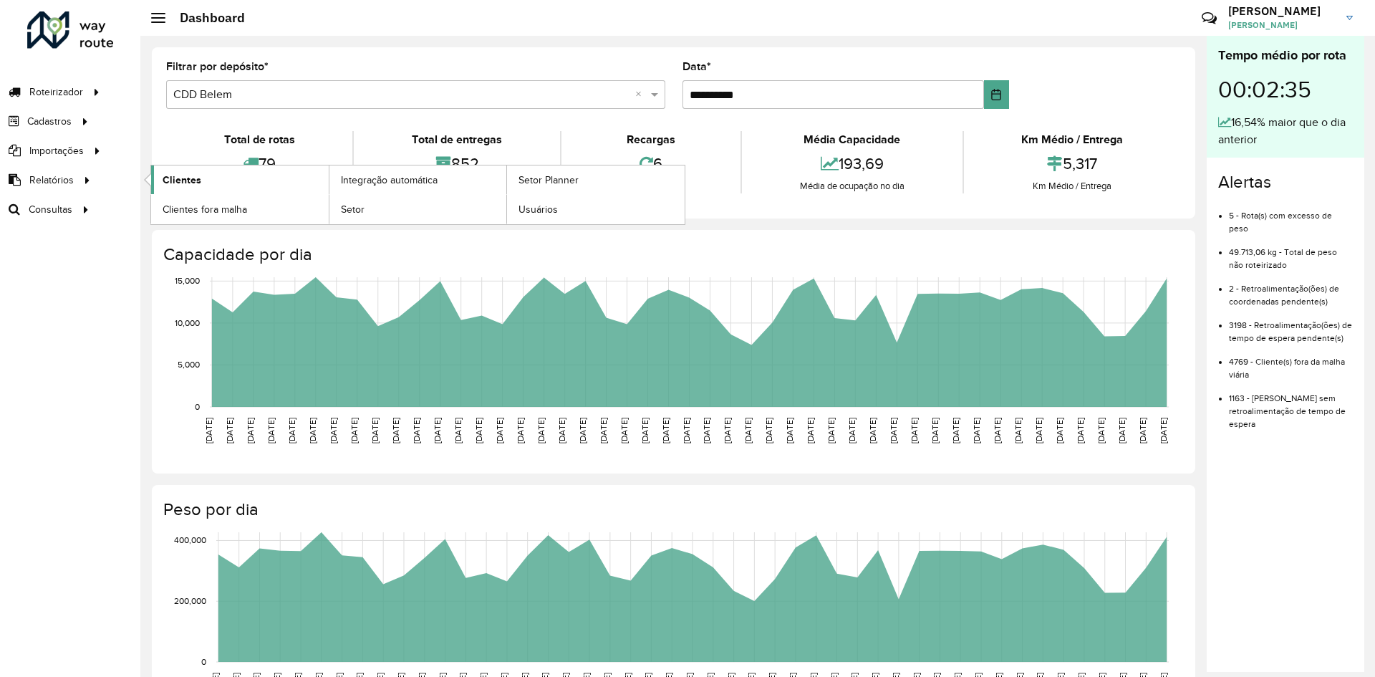 The width and height of the screenshot is (1375, 677). Describe the element at coordinates (641, 95) in the screenshot. I see `span: Clear all` at that location.